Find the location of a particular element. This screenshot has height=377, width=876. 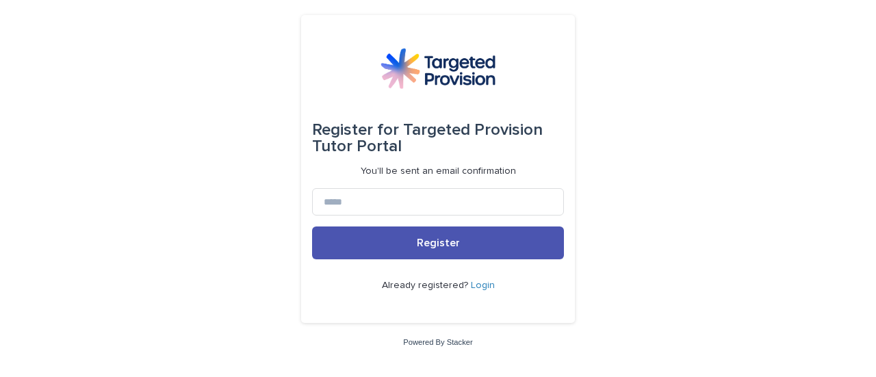

p: You'll be sent an email confirmation is located at coordinates (438, 171).